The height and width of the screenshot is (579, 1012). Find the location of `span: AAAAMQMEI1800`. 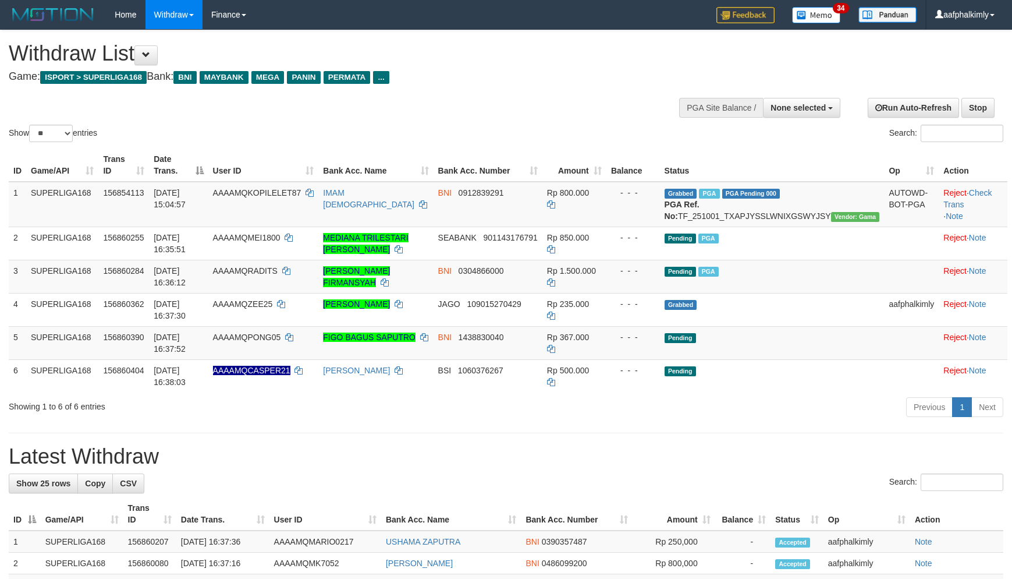

span: AAAAMQMEI1800 is located at coordinates (247, 237).